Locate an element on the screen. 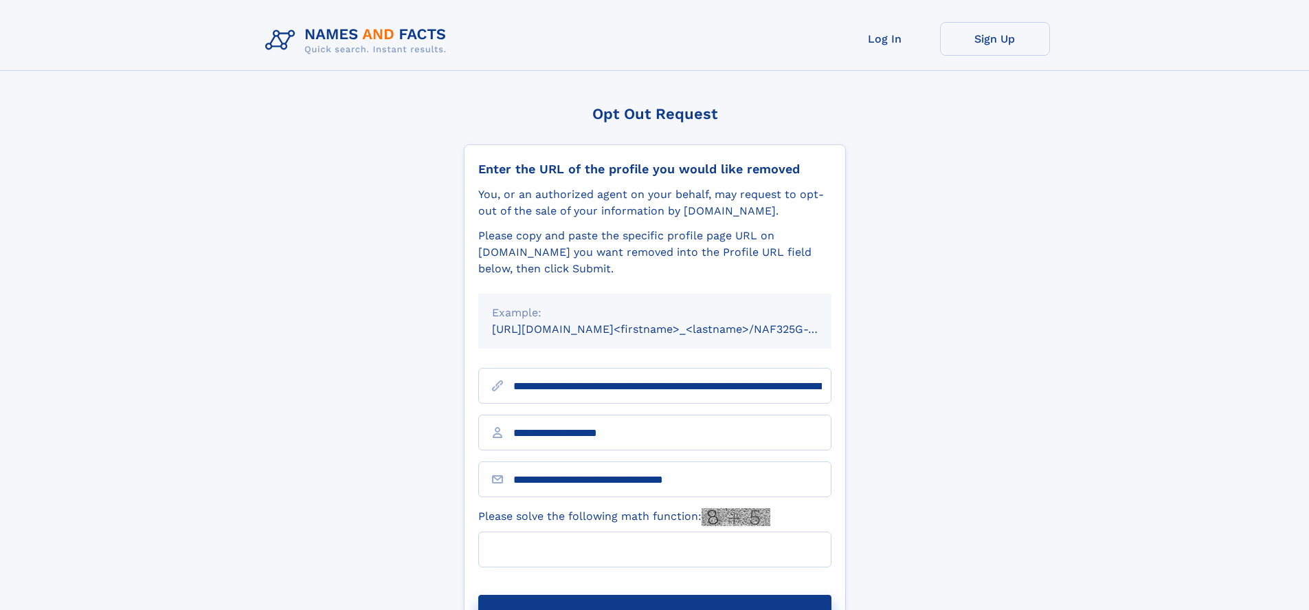  div: You, or an authorized agent on your behalf, may request to opt-out of the sale of your informatio... is located at coordinates (655, 203).